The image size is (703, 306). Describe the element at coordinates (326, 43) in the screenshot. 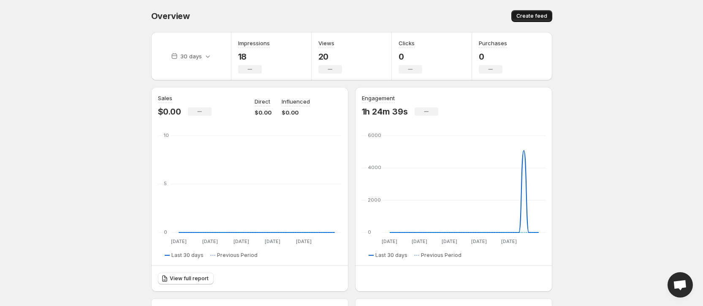

I see `h3: Views` at that location.